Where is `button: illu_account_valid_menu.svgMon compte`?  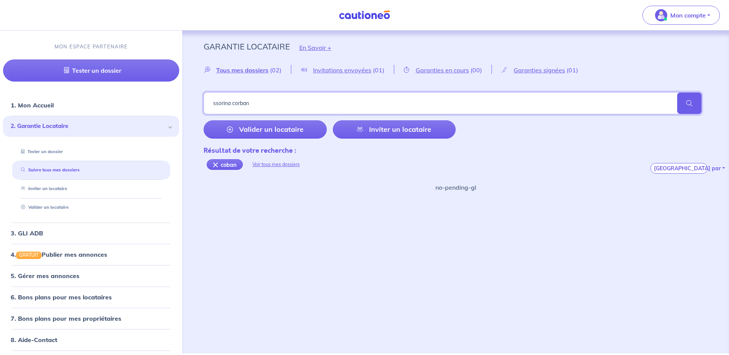
button: illu_account_valid_menu.svgMon compte is located at coordinates (681, 15).